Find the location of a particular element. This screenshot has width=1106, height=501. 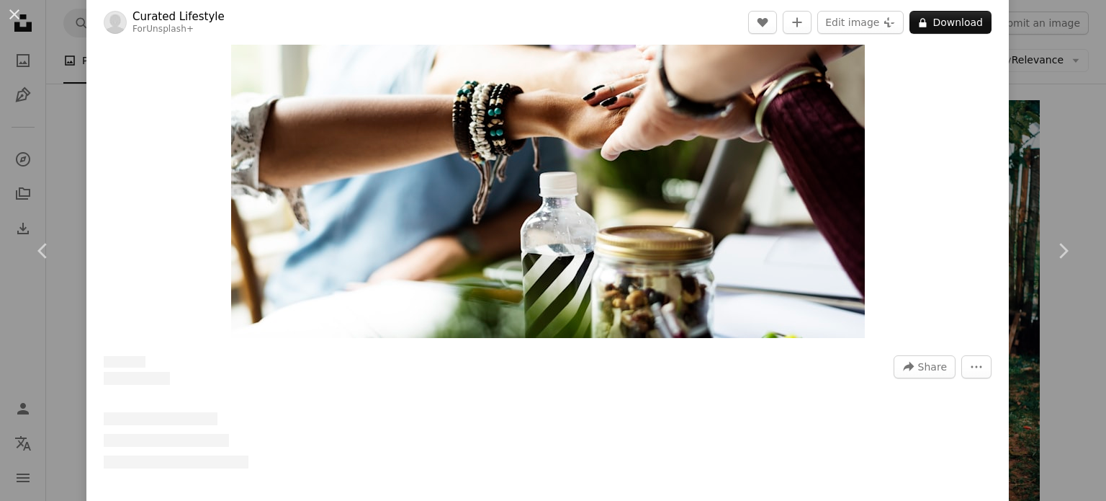

button: Download is located at coordinates (951, 22).